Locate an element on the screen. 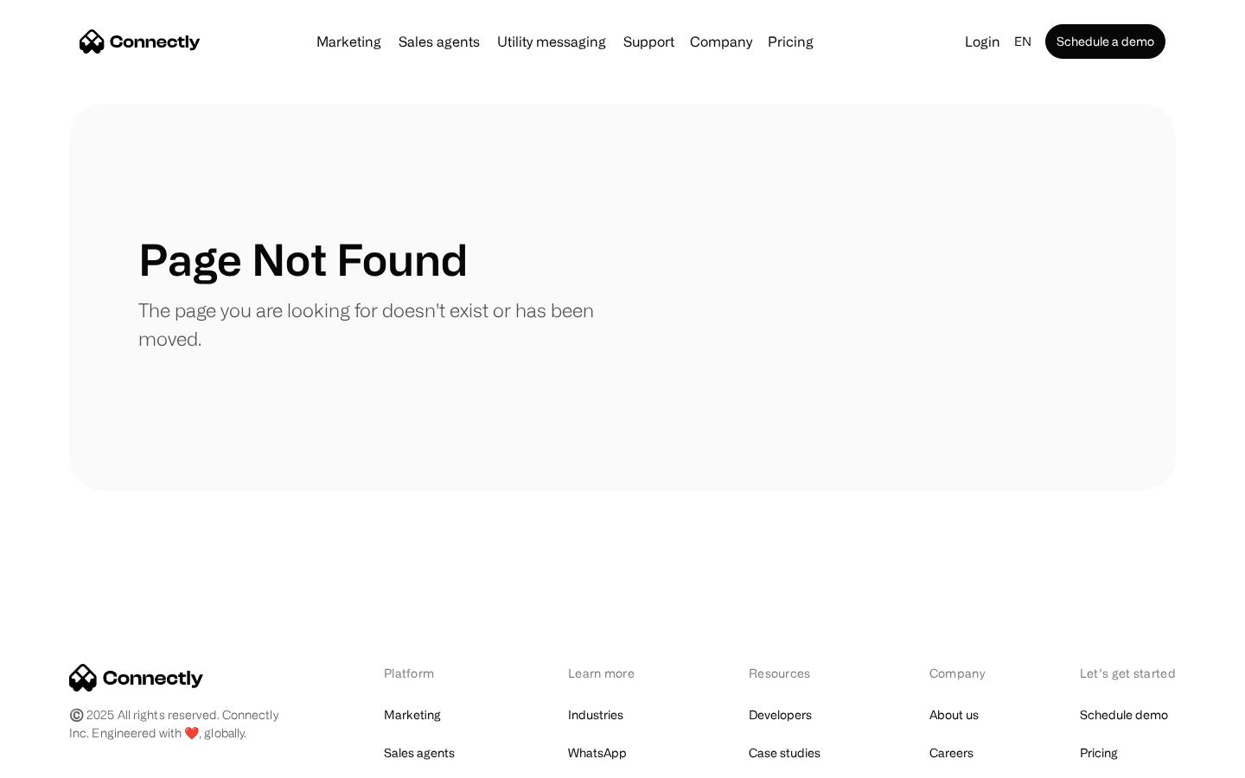 This screenshot has height=778, width=1245. aside: Language selected: English is located at coordinates (61, 759).